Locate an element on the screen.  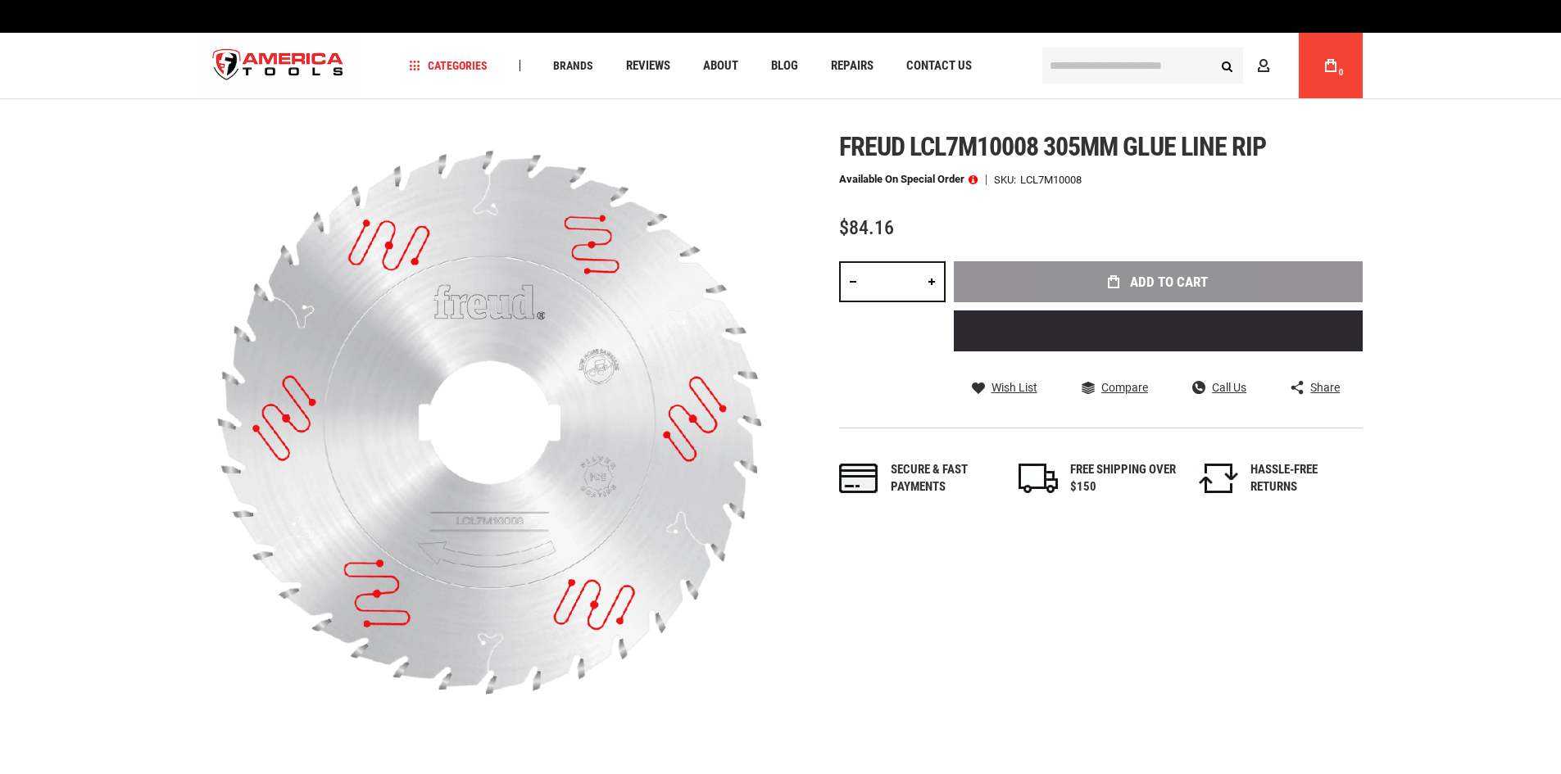
div: Secure & fast payments is located at coordinates (944, 478).